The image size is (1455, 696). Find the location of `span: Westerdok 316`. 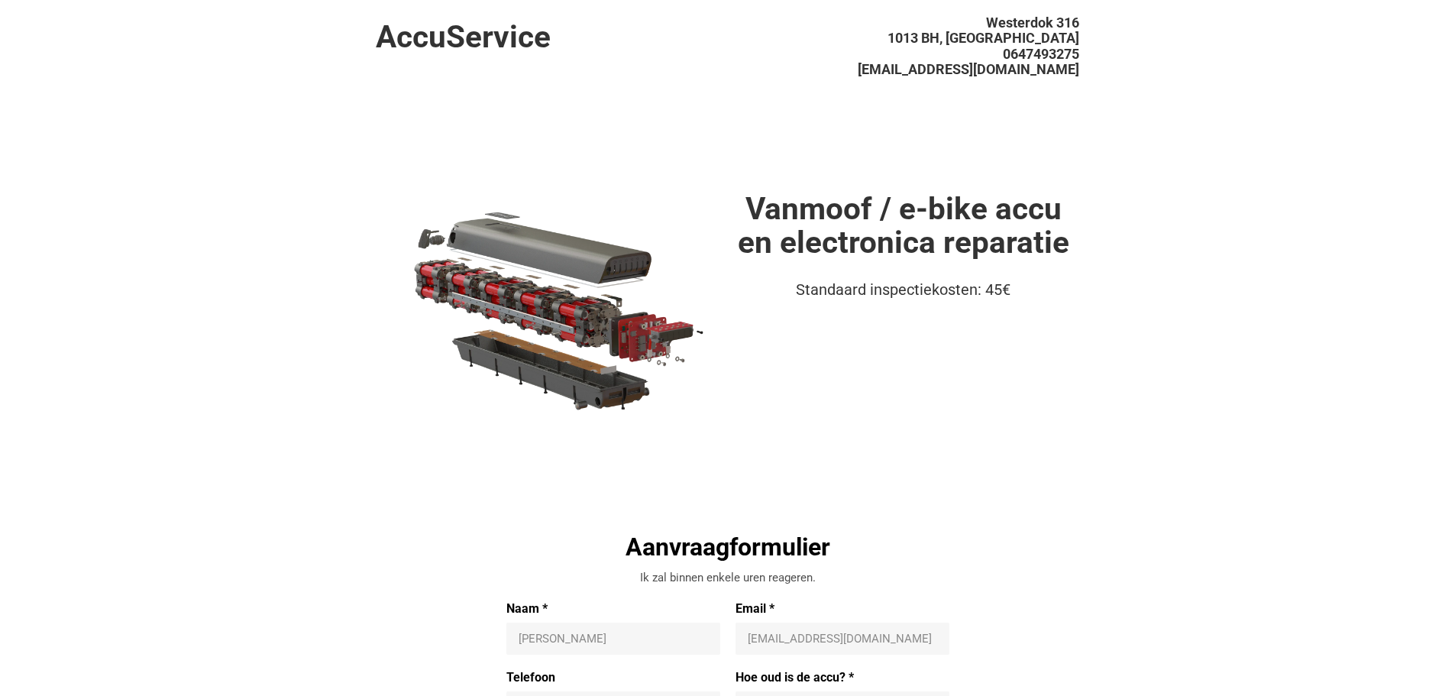

span: Westerdok 316 is located at coordinates (1033, 22).